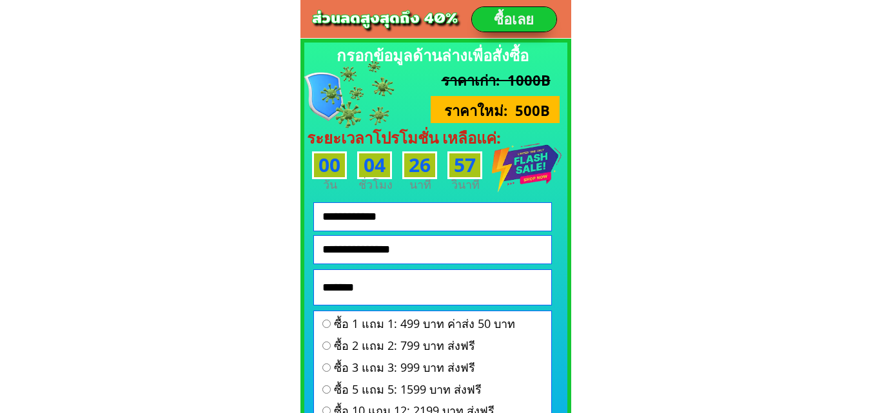 This screenshot has height=413, width=871. What do you see at coordinates (330, 184) in the screenshot?
I see `h3: วัน` at bounding box center [330, 184].